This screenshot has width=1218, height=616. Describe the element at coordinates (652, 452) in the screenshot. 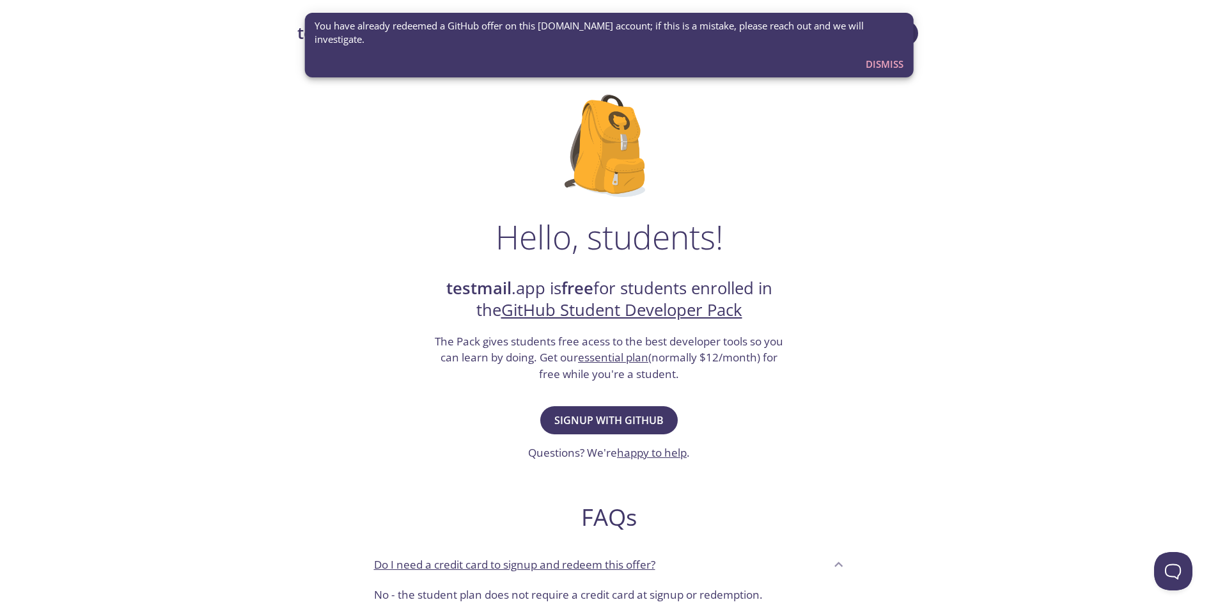

I see `a: happy to help` at that location.